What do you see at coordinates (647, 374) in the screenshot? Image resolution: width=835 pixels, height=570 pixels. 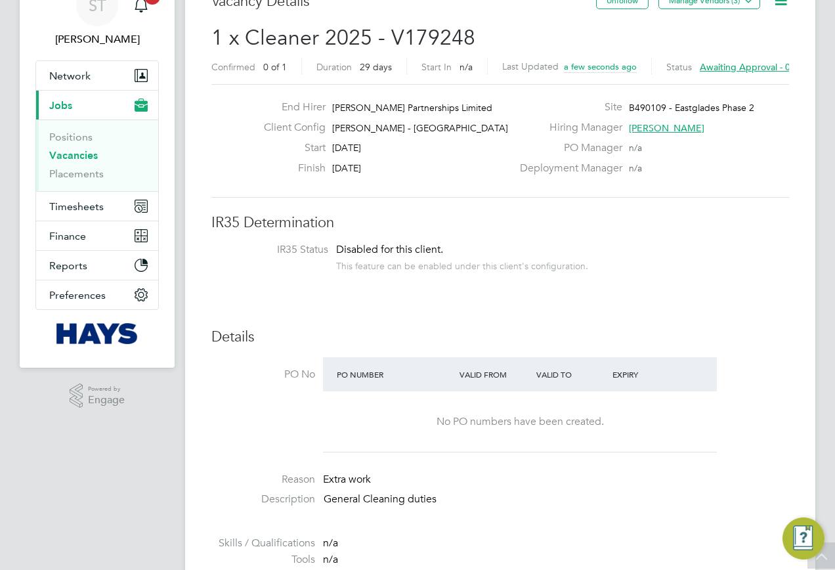 I see `div: Expiry` at bounding box center [647, 374].